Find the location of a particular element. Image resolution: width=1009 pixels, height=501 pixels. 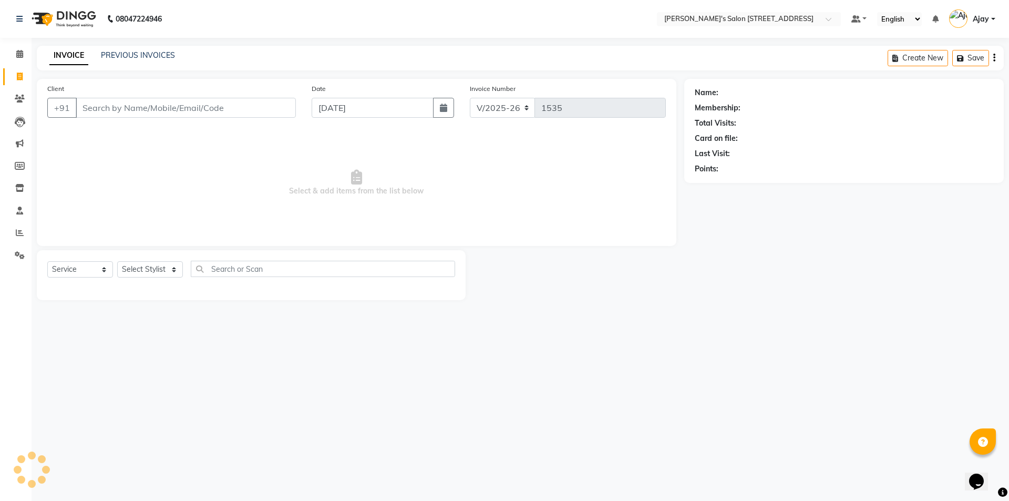

div: Membership: is located at coordinates (718, 108).